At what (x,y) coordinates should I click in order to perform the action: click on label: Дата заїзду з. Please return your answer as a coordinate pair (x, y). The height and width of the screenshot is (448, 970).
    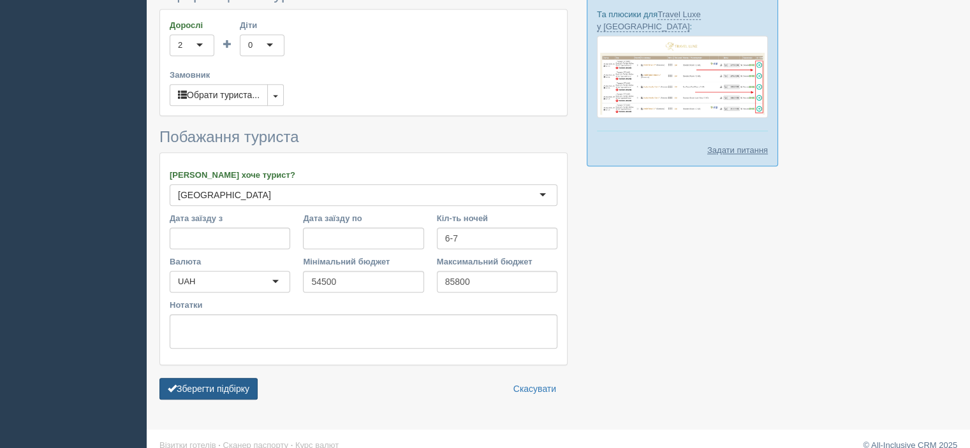
    Looking at the image, I should click on (230, 218).